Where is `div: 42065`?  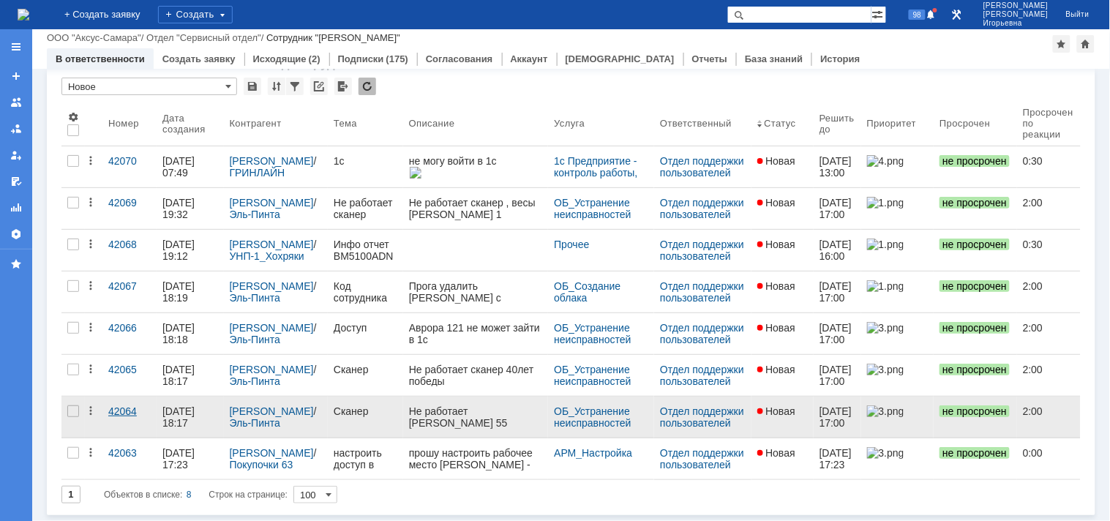 div: 42065 is located at coordinates (130, 370).